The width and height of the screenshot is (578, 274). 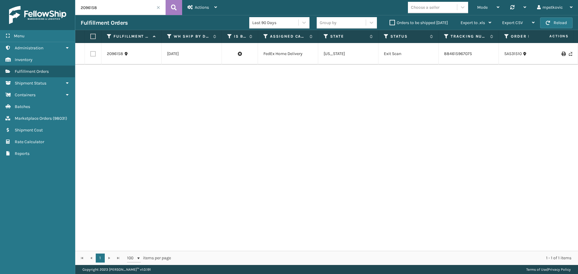 I want to click on i: Never Shipped, so click(x=570, y=54).